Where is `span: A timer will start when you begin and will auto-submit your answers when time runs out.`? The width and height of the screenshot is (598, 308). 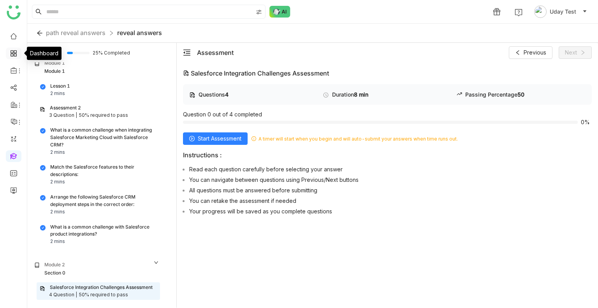
span: A timer will start when you begin and will auto-submit your answers when time runs out. is located at coordinates (355, 139).